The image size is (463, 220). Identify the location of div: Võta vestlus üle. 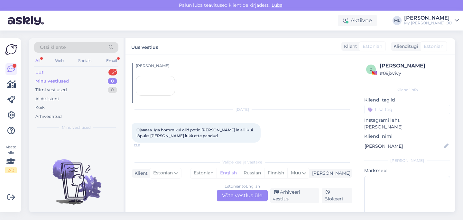
(242, 196).